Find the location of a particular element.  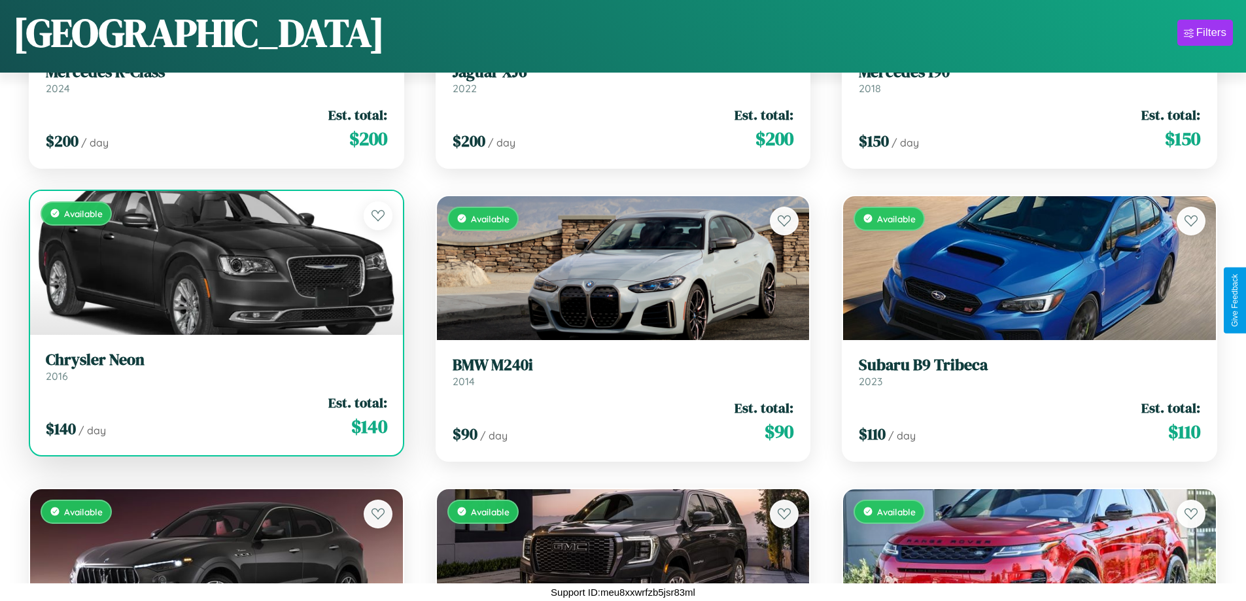

span: 2016 is located at coordinates (57, 376).